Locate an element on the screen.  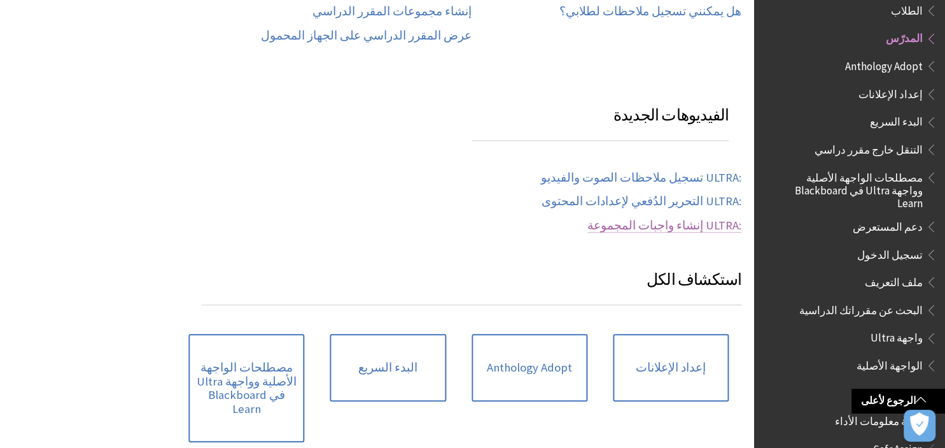
a: Anthology Adopt is located at coordinates (530, 367).